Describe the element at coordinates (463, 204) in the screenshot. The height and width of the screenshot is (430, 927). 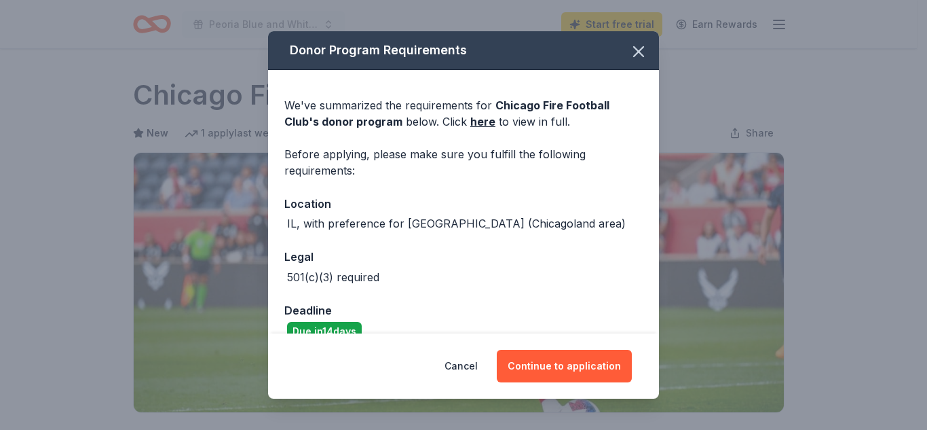
I see `div: Location` at that location.